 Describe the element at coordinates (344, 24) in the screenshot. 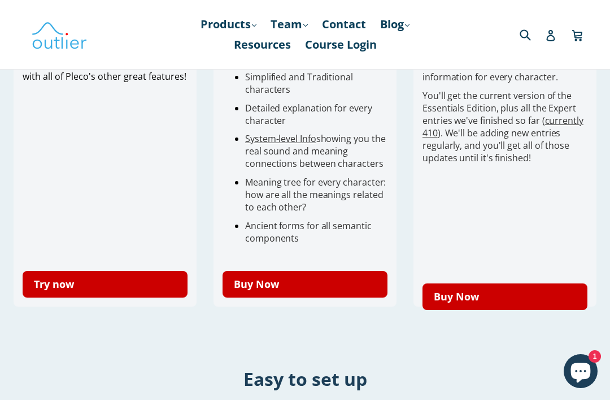

I see `a: Contact` at that location.